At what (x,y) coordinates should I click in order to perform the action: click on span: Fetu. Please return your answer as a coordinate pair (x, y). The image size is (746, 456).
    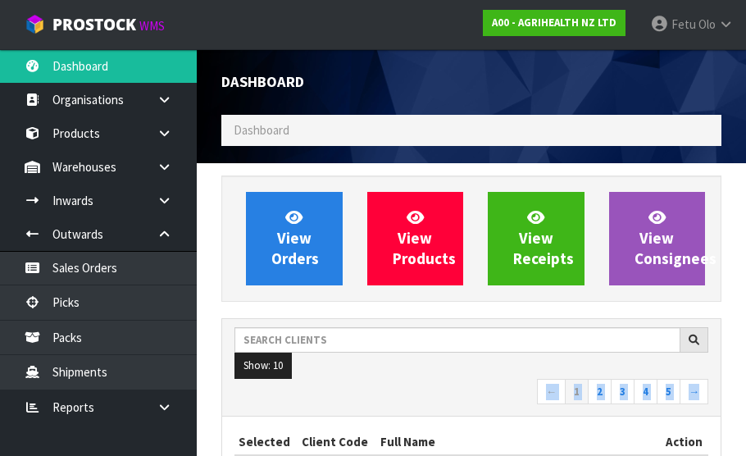
    Looking at the image, I should click on (683, 24).